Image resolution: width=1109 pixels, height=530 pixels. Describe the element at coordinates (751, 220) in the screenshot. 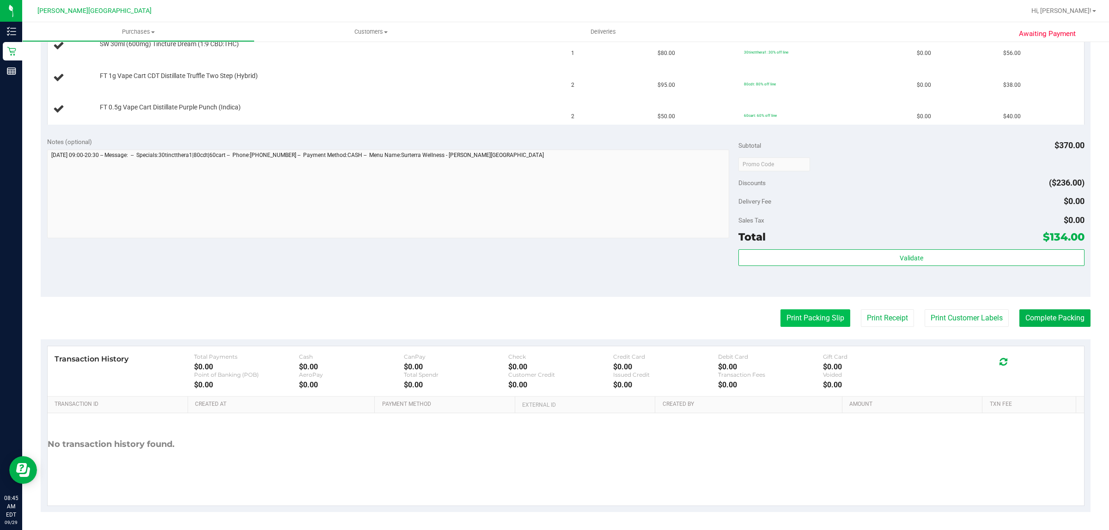

I see `span: Sales Tax` at that location.